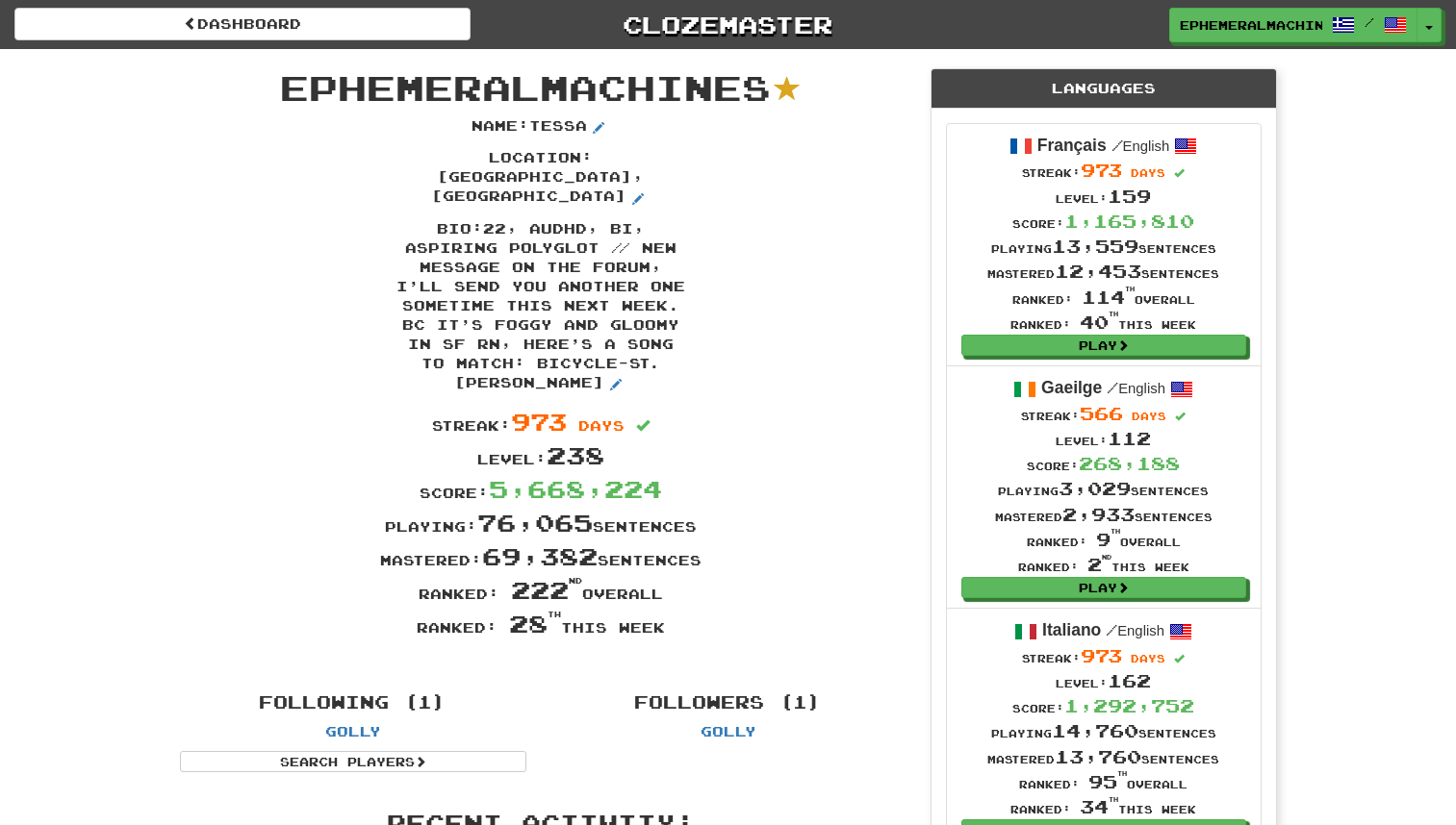 This screenshot has width=1456, height=825. Describe the element at coordinates (1104, 89) in the screenshot. I see `div: Languages` at that location.